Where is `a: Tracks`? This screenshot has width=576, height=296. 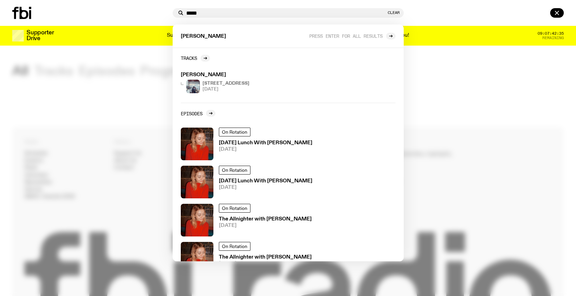
a: Tracks is located at coordinates (195, 58).